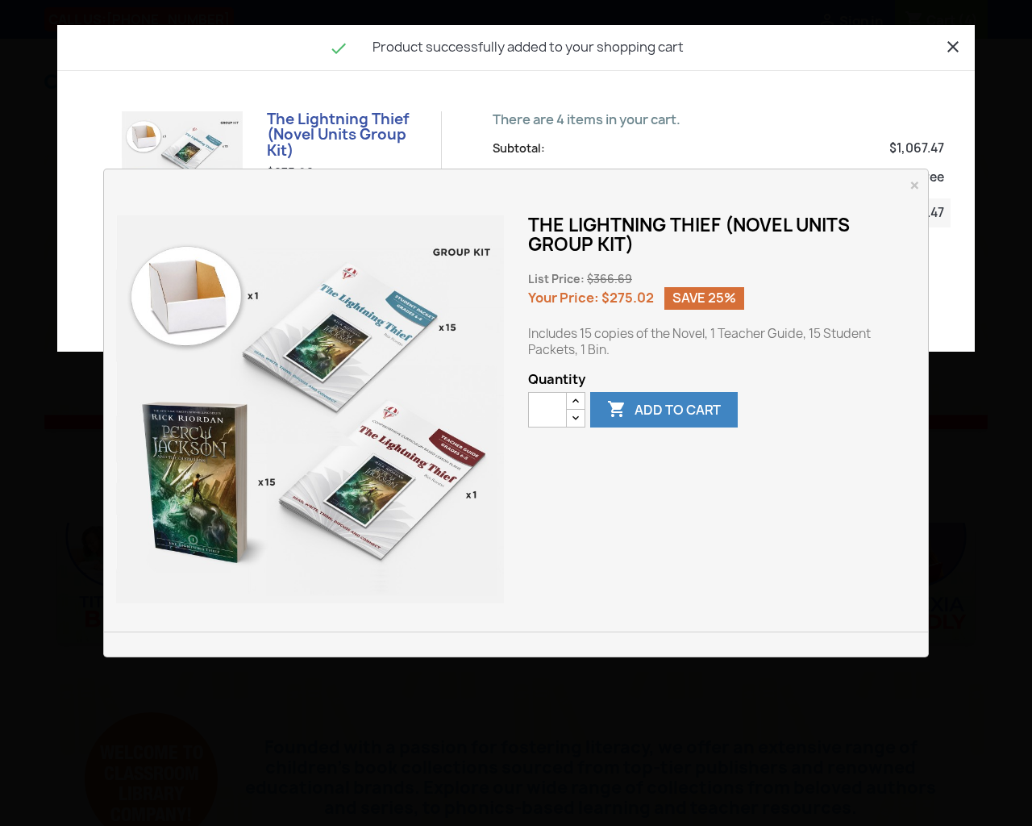 The image size is (1032, 826). I want to click on button: Add to cart, so click(664, 410).